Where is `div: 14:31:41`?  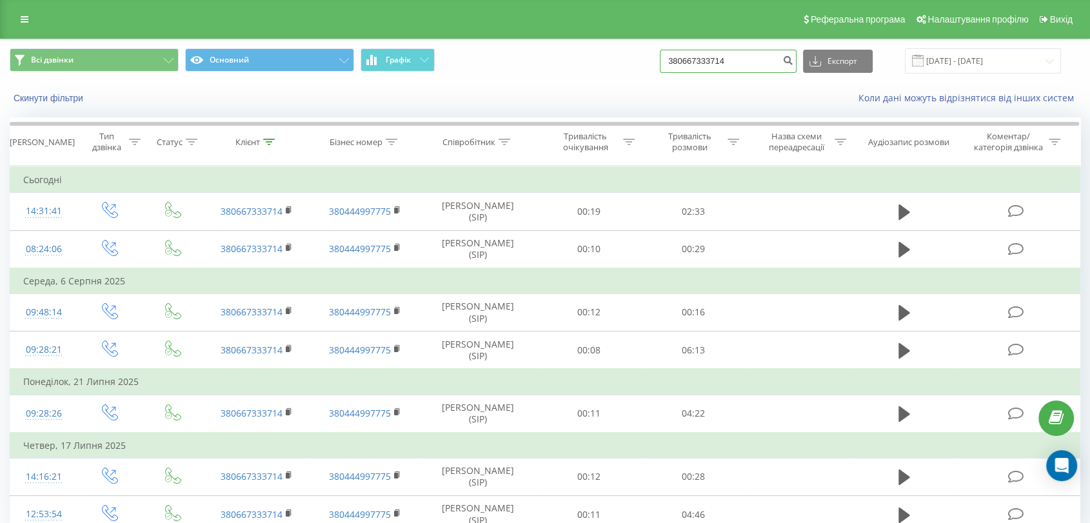 div: 14:31:41 is located at coordinates (43, 211).